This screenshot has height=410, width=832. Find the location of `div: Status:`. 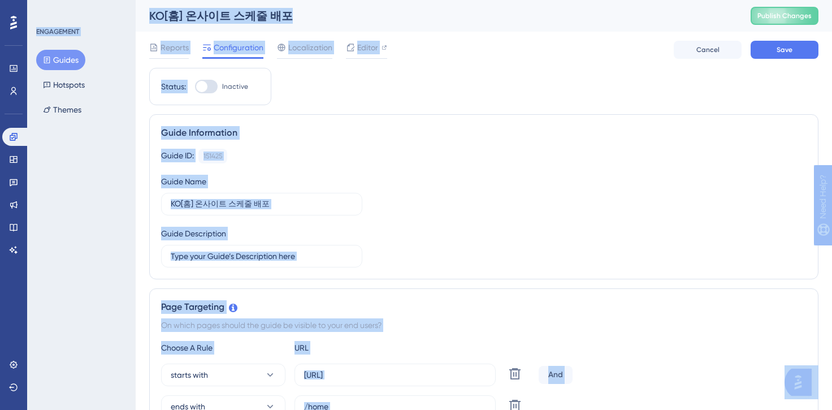

div: Status: is located at coordinates (173, 86).